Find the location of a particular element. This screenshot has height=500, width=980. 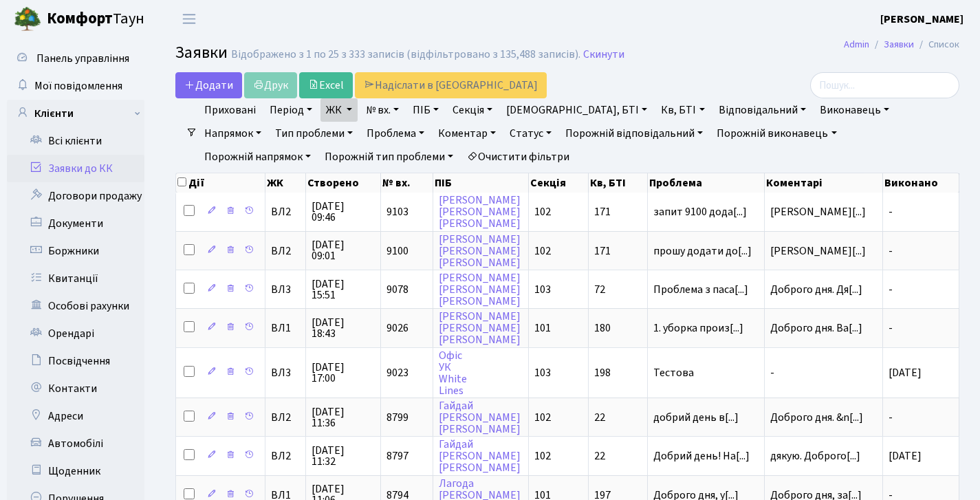

a: Всі клієнти is located at coordinates (76, 141).